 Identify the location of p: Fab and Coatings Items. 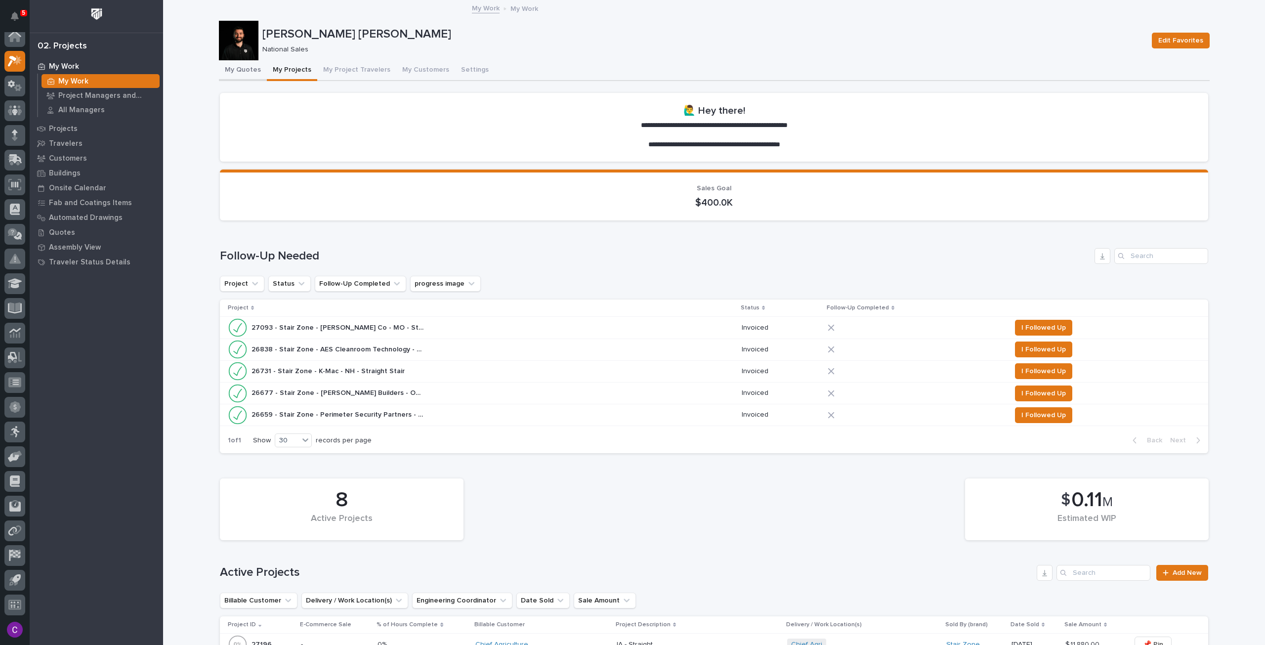
(90, 203).